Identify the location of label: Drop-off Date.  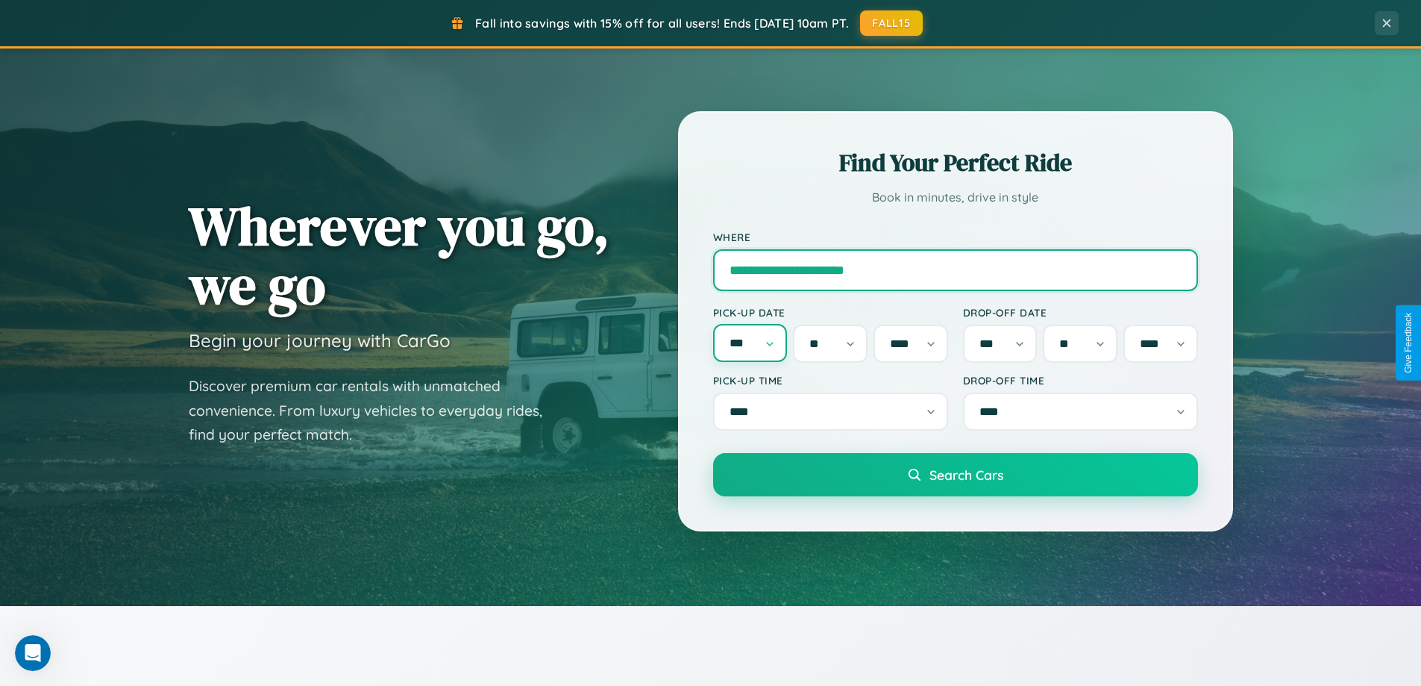
(1080, 312).